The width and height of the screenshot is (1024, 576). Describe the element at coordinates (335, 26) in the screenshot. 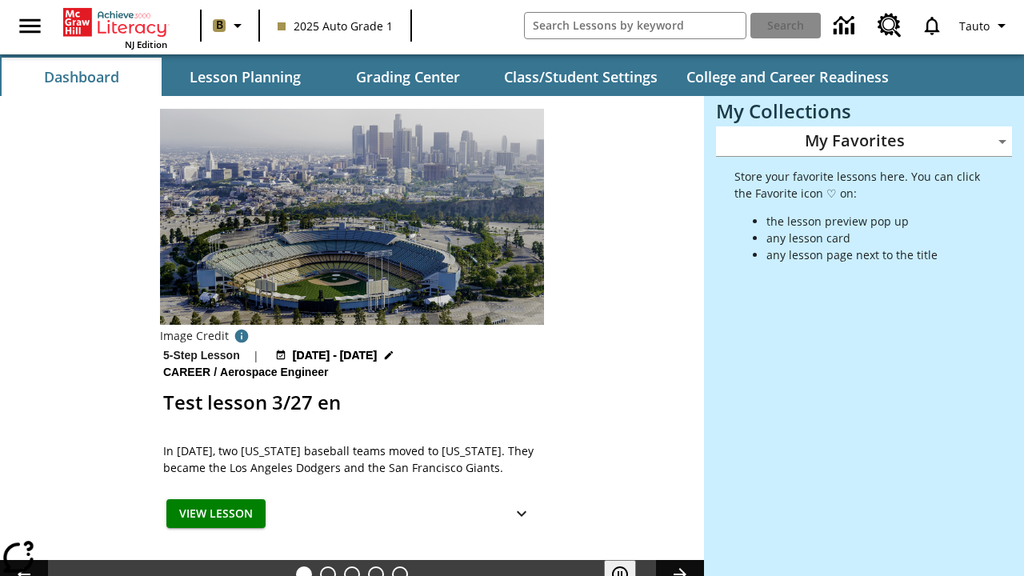

I see `span: 2025 Auto Grade 1` at that location.